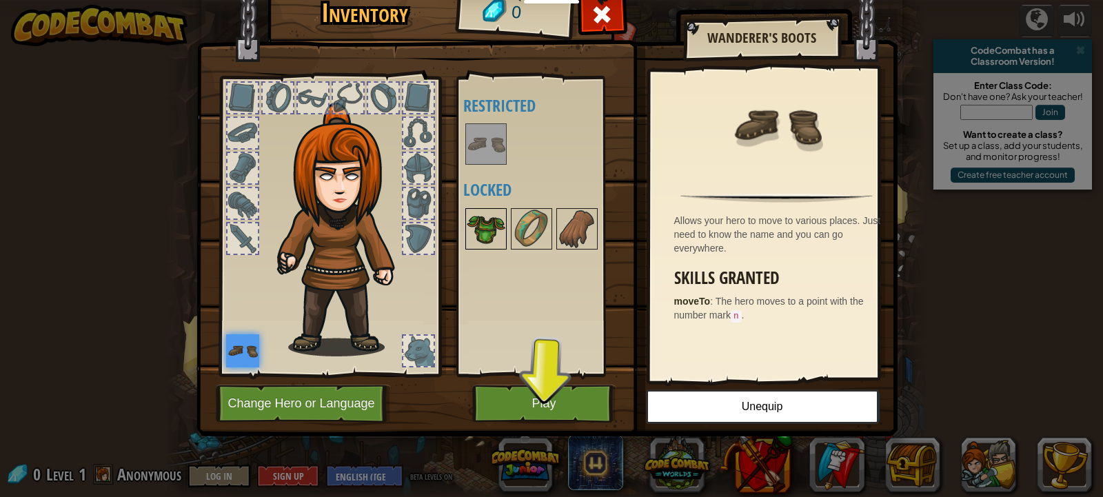 The height and width of the screenshot is (497, 1103). What do you see at coordinates (736, 316) in the screenshot?
I see `code: n` at bounding box center [736, 316].